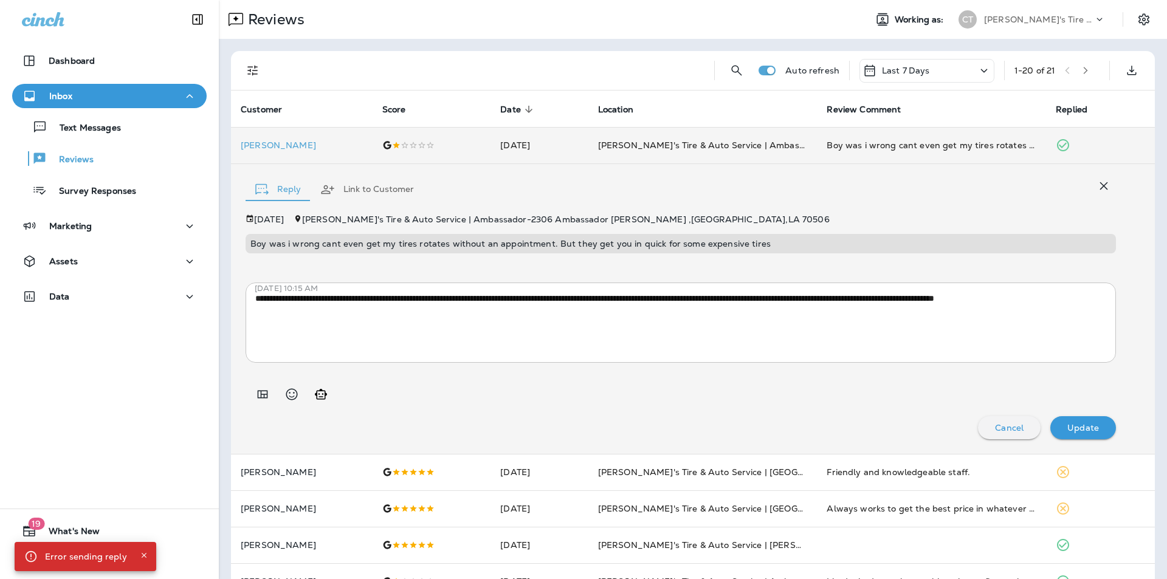 This screenshot has width=1167, height=579. I want to click on button: Dashboard, so click(109, 61).